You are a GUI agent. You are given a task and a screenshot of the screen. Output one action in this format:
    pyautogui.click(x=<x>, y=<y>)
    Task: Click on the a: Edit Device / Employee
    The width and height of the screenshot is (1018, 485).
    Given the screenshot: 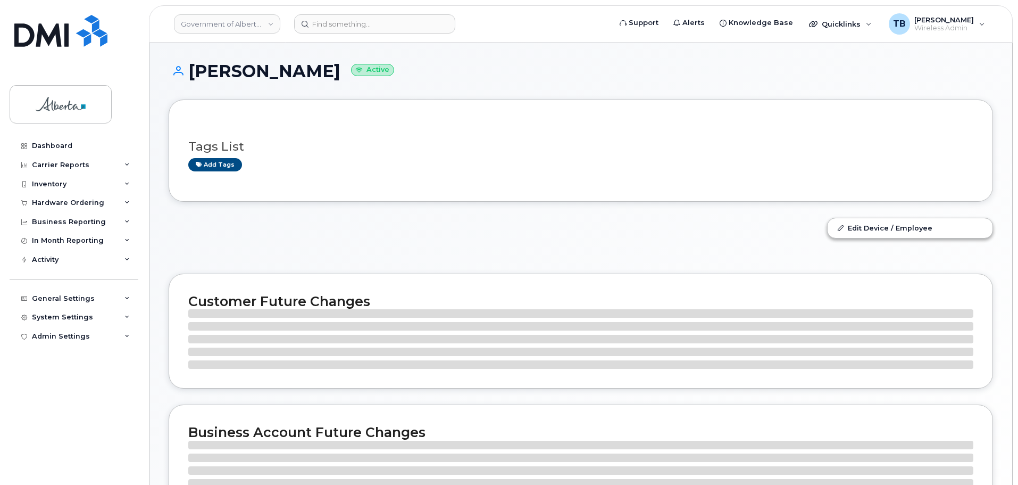 What is the action you would take?
    pyautogui.click(x=910, y=228)
    